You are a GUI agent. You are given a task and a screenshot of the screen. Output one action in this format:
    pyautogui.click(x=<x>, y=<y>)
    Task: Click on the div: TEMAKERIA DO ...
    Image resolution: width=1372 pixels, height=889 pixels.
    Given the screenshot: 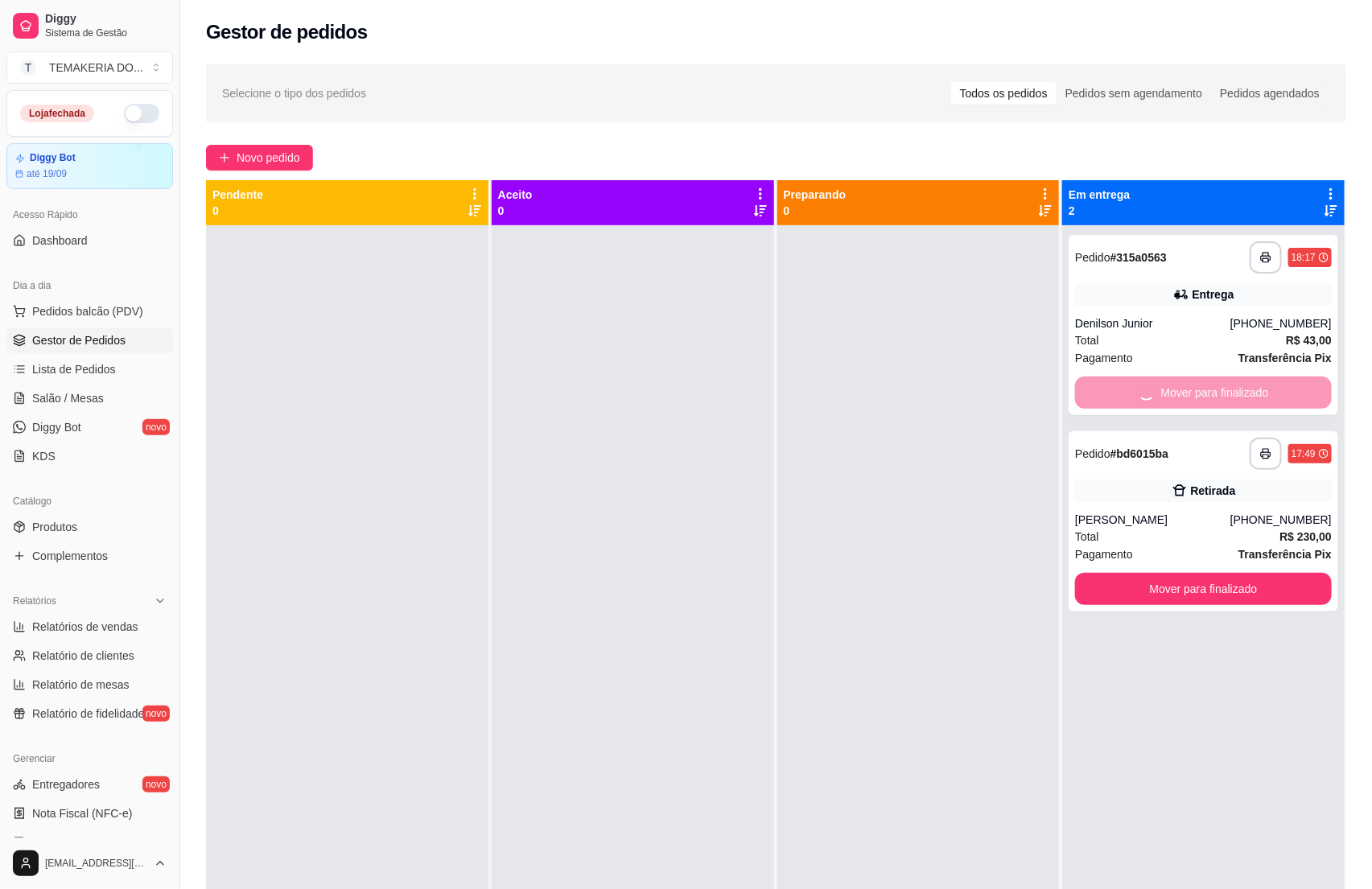 What is the action you would take?
    pyautogui.click(x=96, y=67)
    